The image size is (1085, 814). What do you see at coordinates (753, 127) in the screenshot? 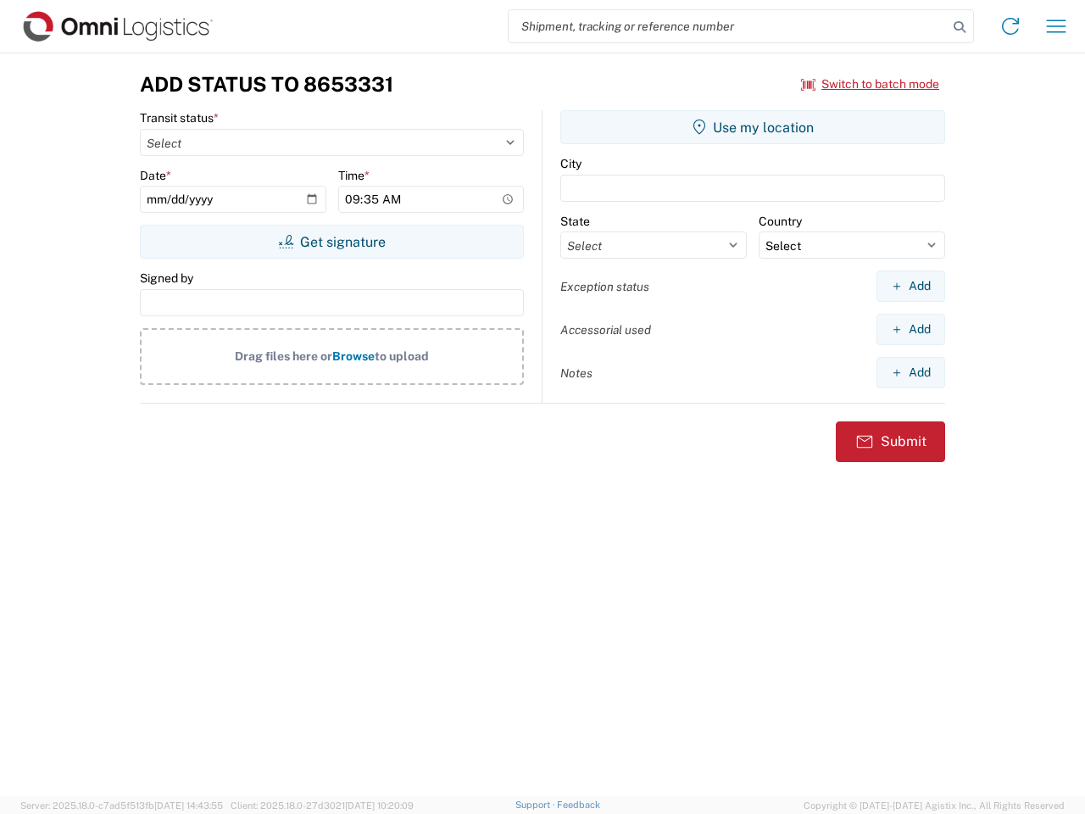
I see `button: Use my location` at bounding box center [753, 127].